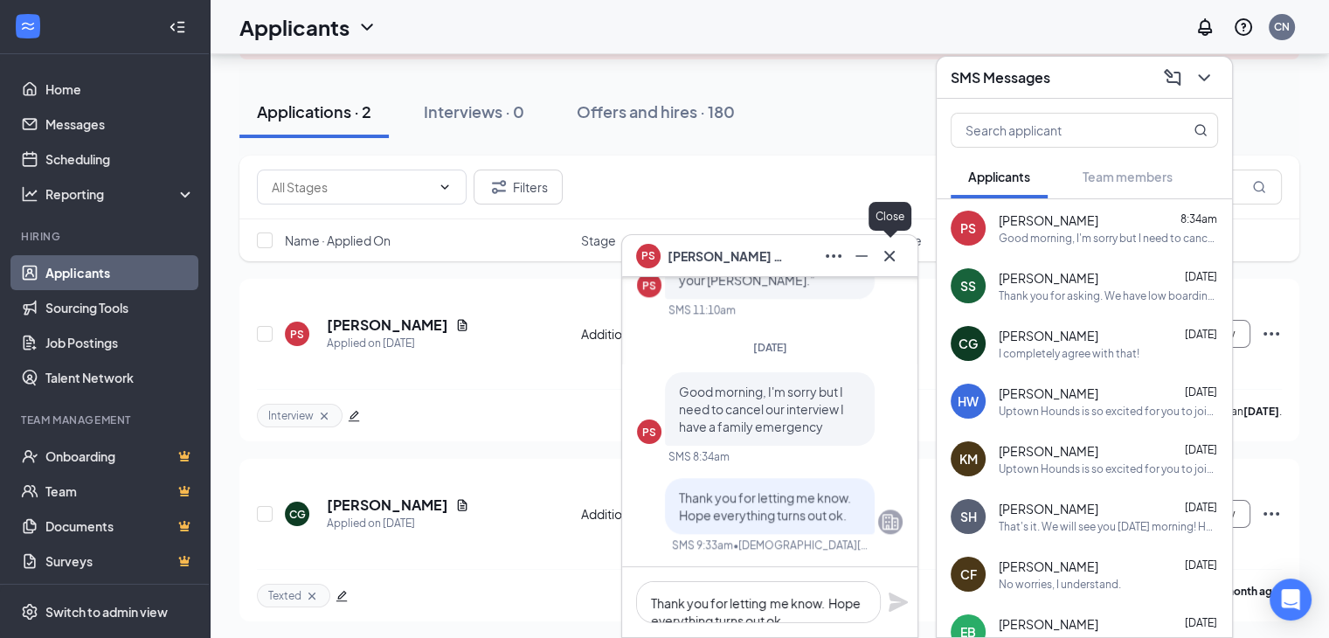  What do you see at coordinates (968, 517) in the screenshot?
I see `div: SH` at bounding box center [968, 517].